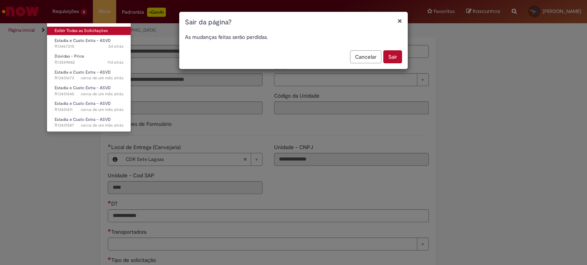 The image size is (587, 265). Describe the element at coordinates (399, 21) in the screenshot. I see `button: Fechar modal` at that location.